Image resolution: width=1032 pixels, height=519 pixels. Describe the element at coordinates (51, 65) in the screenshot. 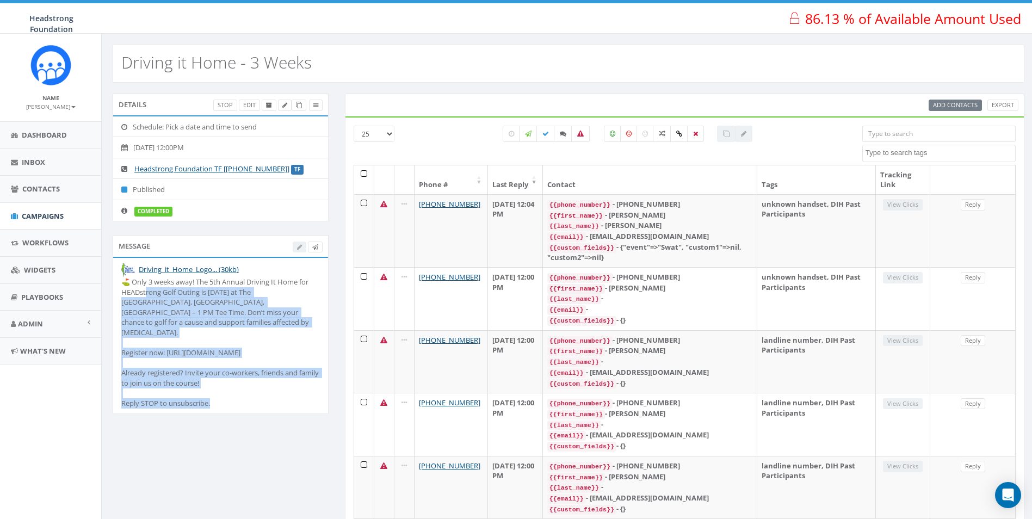

I see `img: Rally_platform_Icon_1.png` at that location.